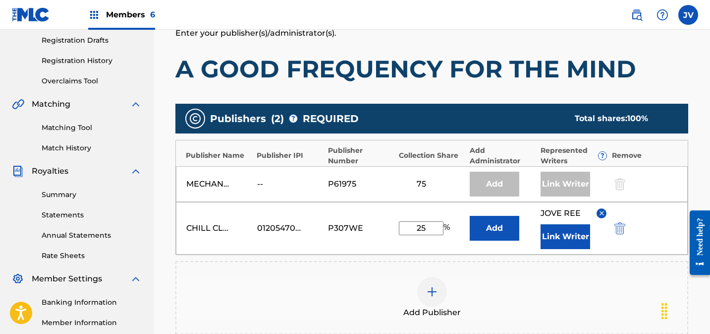  I want to click on img: Member Settings, so click(18, 279).